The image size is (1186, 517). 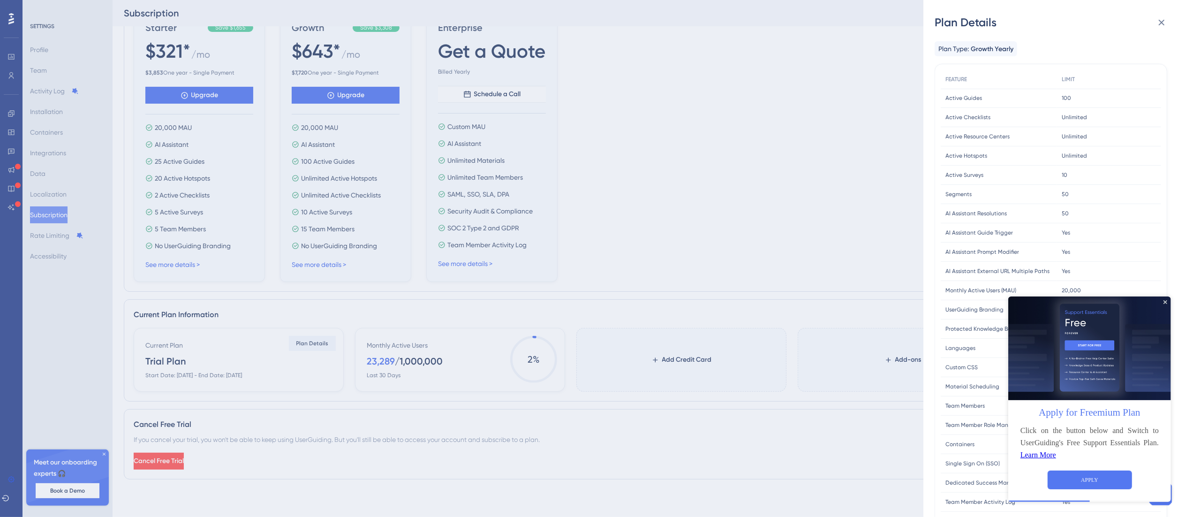 What do you see at coordinates (30, 159) in the screenshot?
I see `a: Learn More` at bounding box center [30, 159].